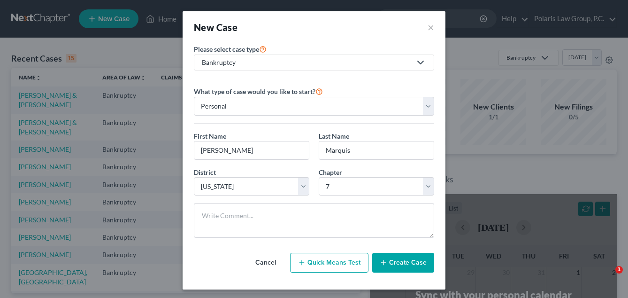  What do you see at coordinates (210, 136) in the screenshot?
I see `span: First Name` at bounding box center [210, 136].